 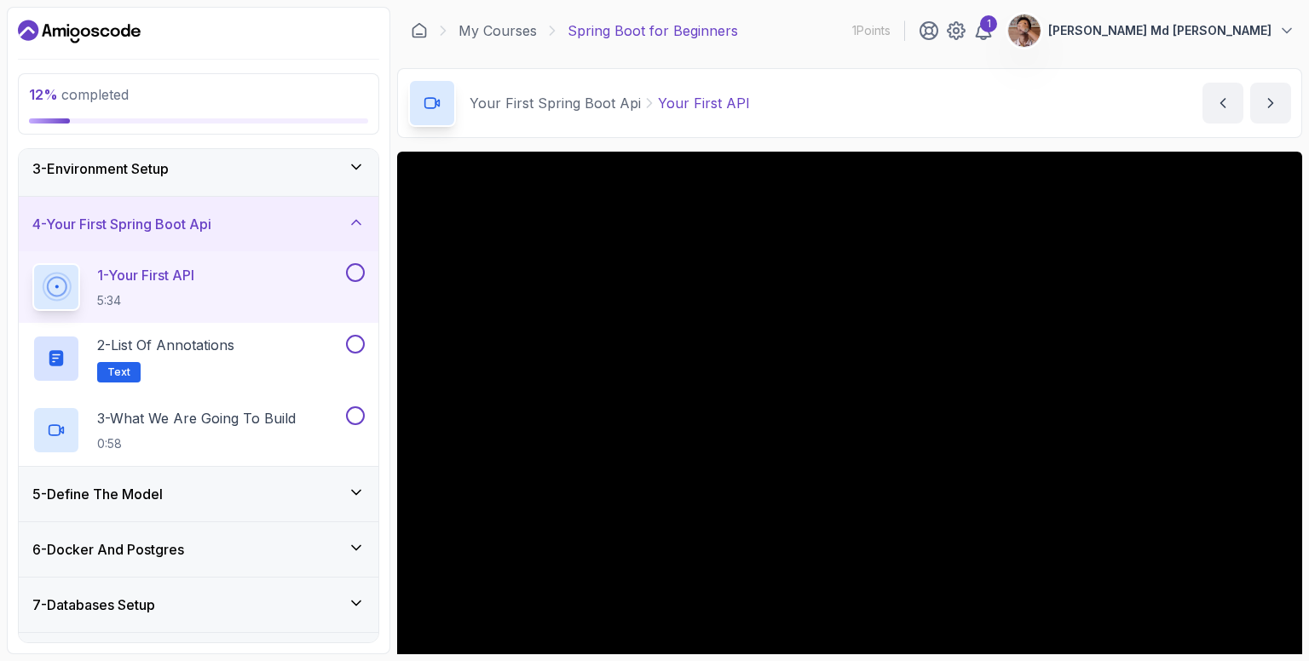 I want to click on button: 1-Your First API5:34, so click(x=199, y=287).